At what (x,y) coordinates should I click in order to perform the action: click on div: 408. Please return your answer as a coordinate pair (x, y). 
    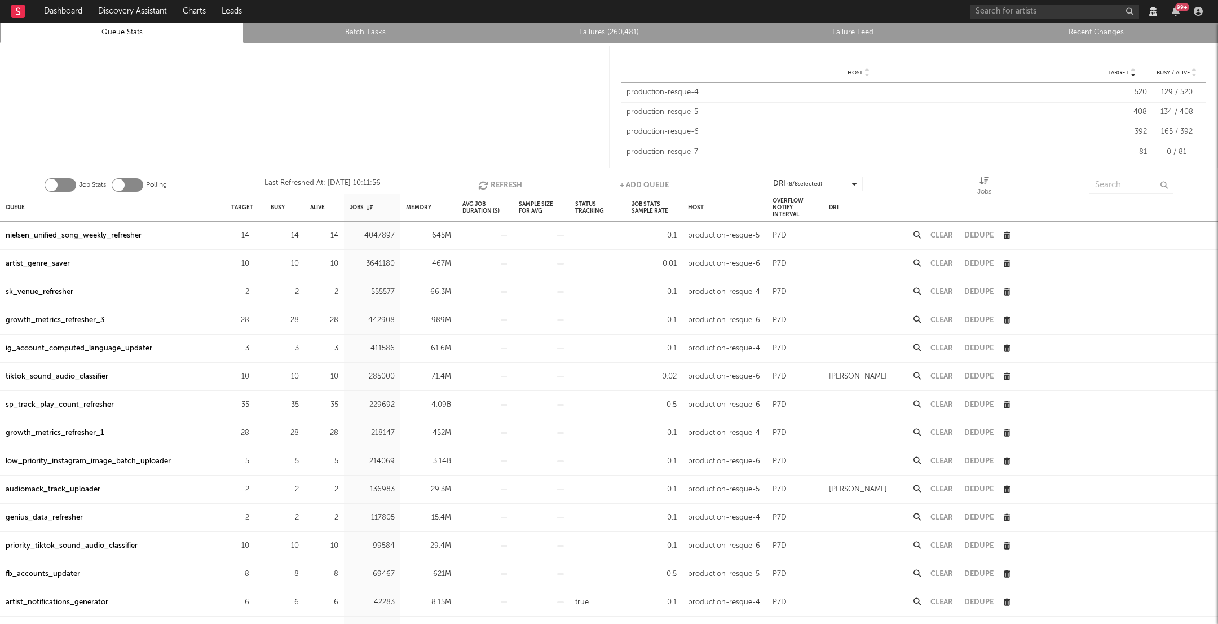
    Looking at the image, I should click on (1122, 112).